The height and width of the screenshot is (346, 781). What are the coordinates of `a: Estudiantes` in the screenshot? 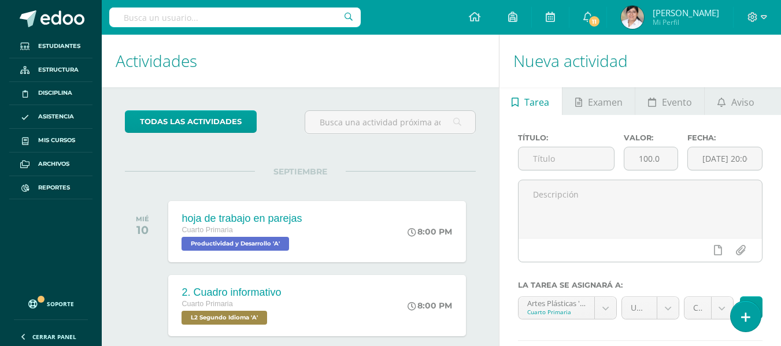 It's located at (51, 46).